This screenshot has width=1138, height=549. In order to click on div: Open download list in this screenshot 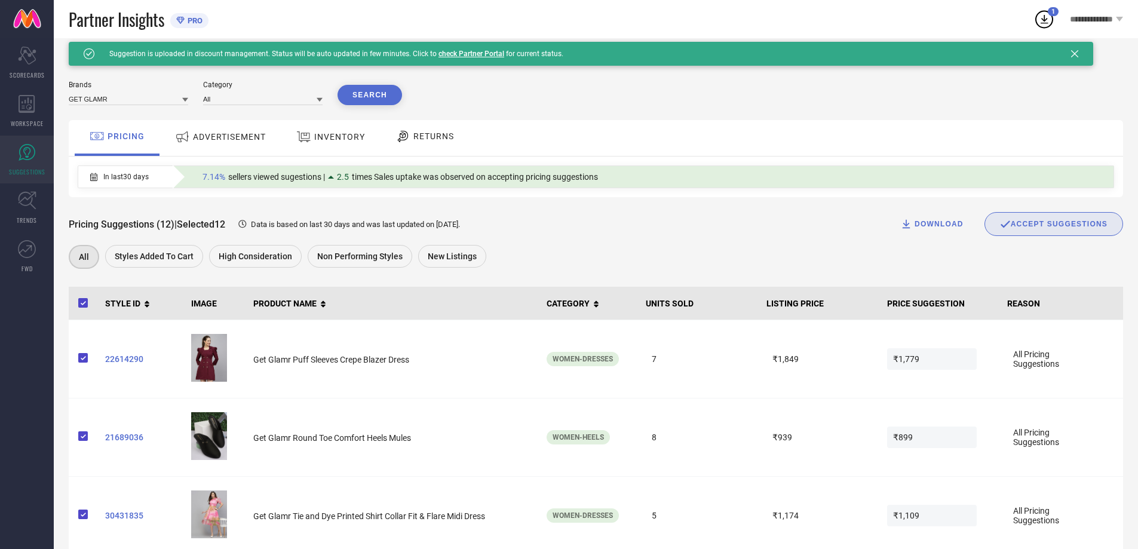, I will do `click(1044, 19)`.